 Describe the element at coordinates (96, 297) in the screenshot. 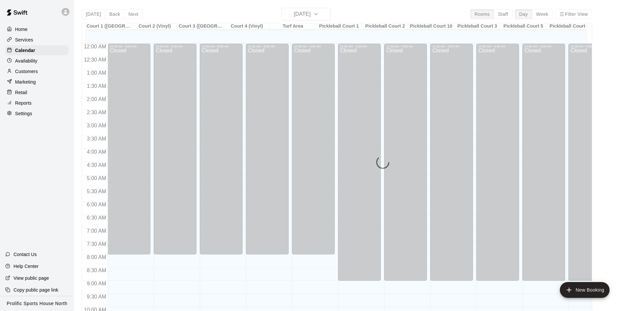

I see `span: 9:30 AM` at that location.